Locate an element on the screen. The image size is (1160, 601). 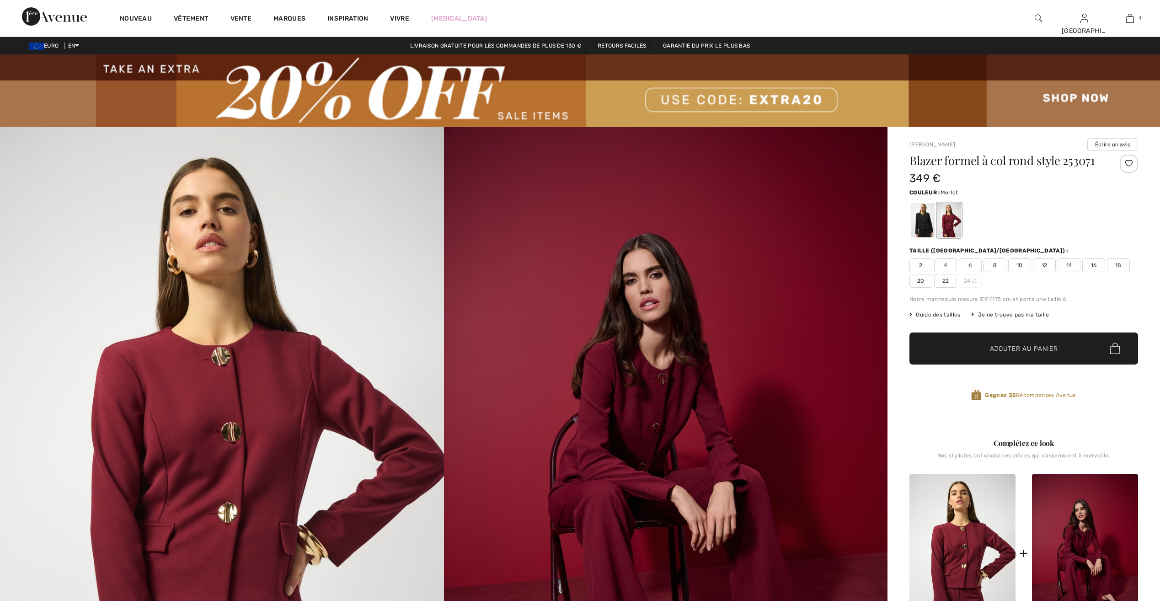
span: Couleur : is located at coordinates (925, 193).